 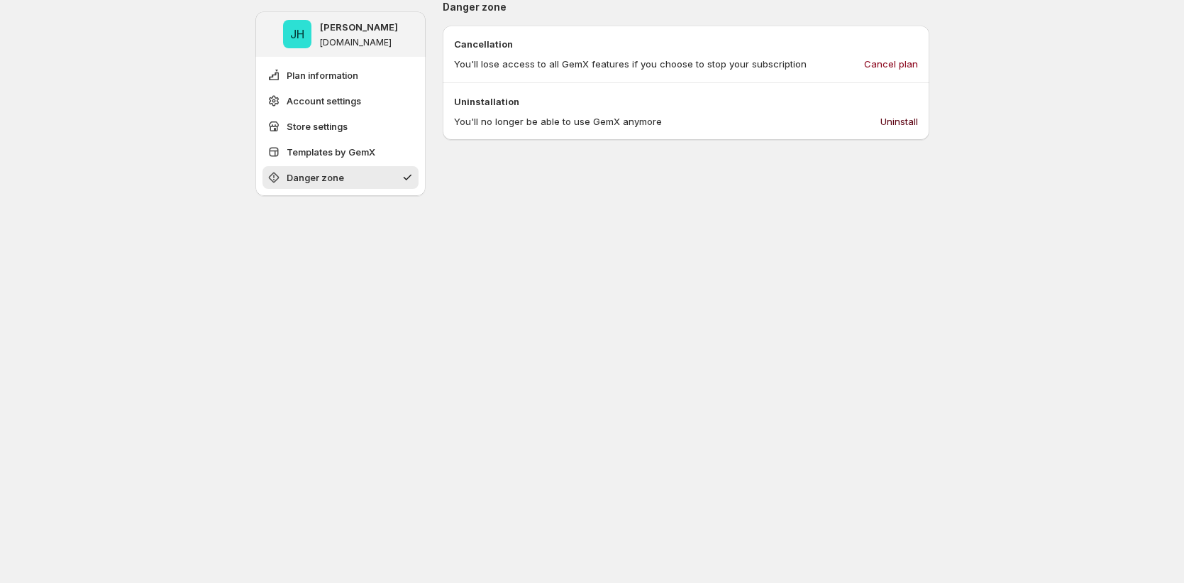 What do you see at coordinates (891, 64) in the screenshot?
I see `button: Cancel plan` at bounding box center [891, 64].